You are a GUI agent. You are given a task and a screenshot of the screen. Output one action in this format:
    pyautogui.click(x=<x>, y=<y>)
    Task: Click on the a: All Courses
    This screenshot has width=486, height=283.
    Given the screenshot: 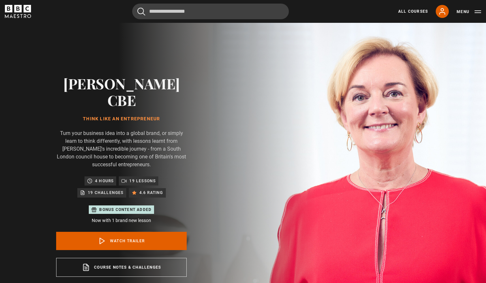 What is the action you would take?
    pyautogui.click(x=412, y=11)
    